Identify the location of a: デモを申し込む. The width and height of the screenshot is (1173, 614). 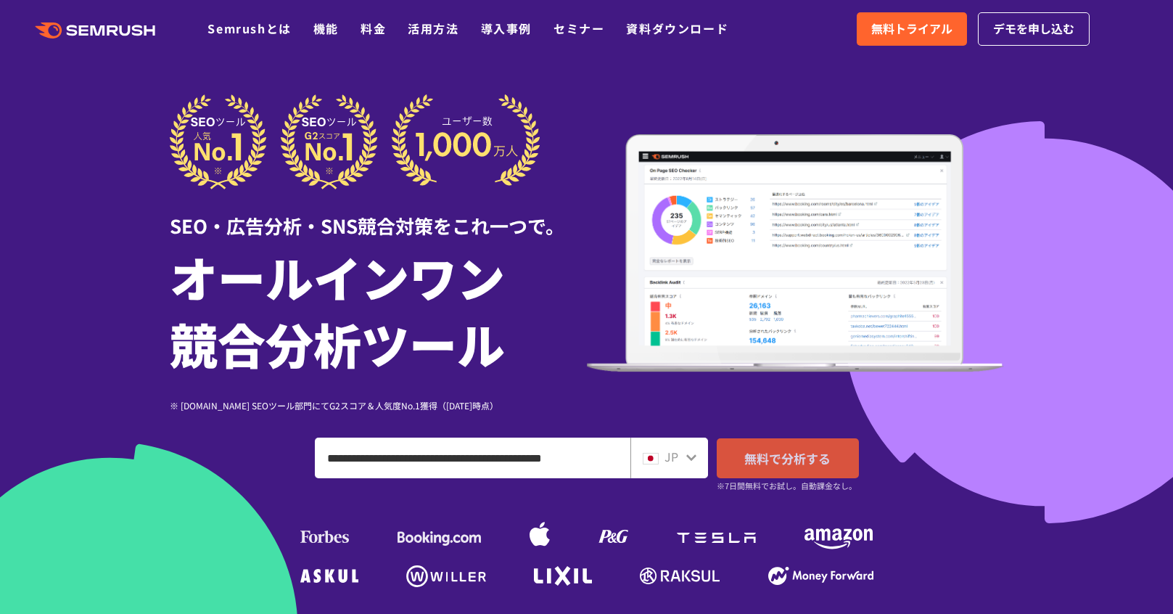
(1034, 29).